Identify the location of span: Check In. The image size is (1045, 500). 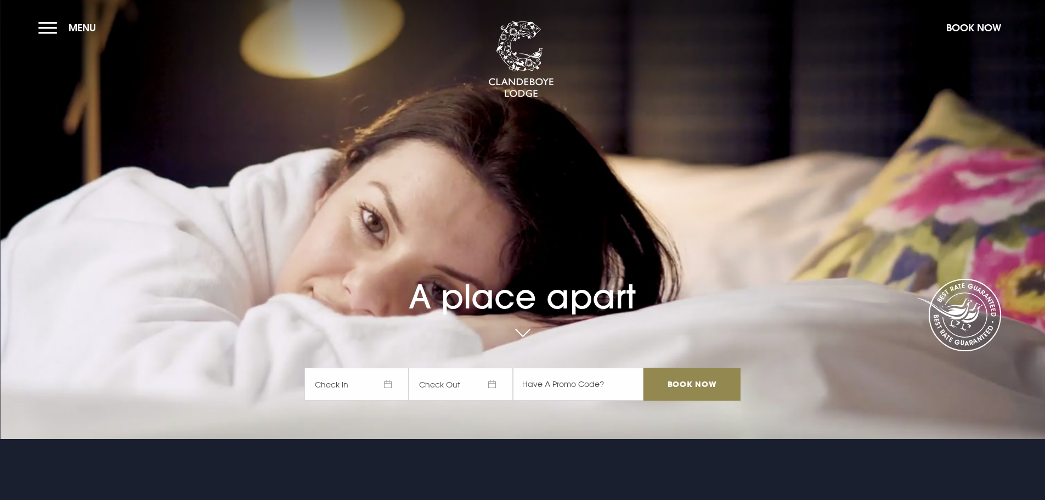
(357, 384).